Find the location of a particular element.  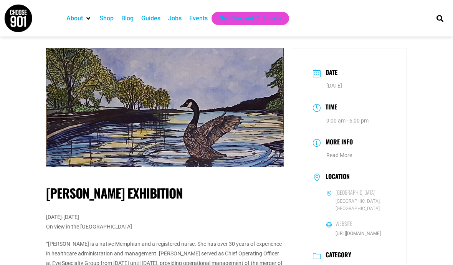

h3: Location is located at coordinates (336, 177).